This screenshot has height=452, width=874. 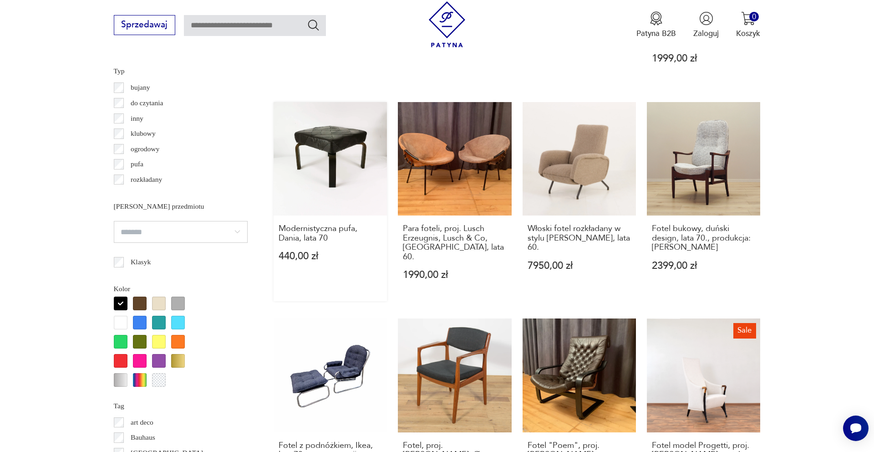 What do you see at coordinates (706, 18) in the screenshot?
I see `img: Ikonka użytkownika` at bounding box center [706, 18].